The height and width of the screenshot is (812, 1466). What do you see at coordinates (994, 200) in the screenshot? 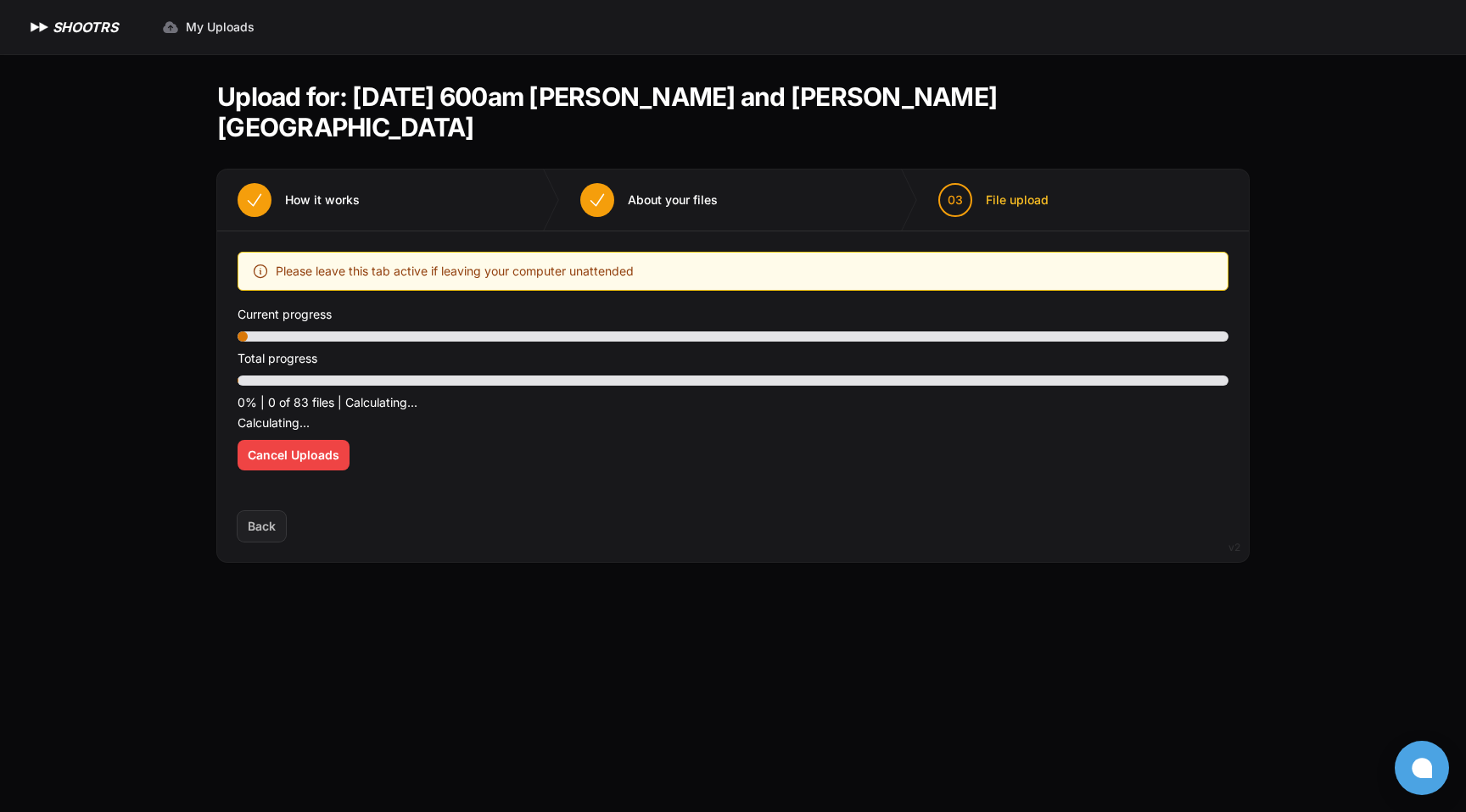
I see `button: 03 File upload` at bounding box center [994, 200].